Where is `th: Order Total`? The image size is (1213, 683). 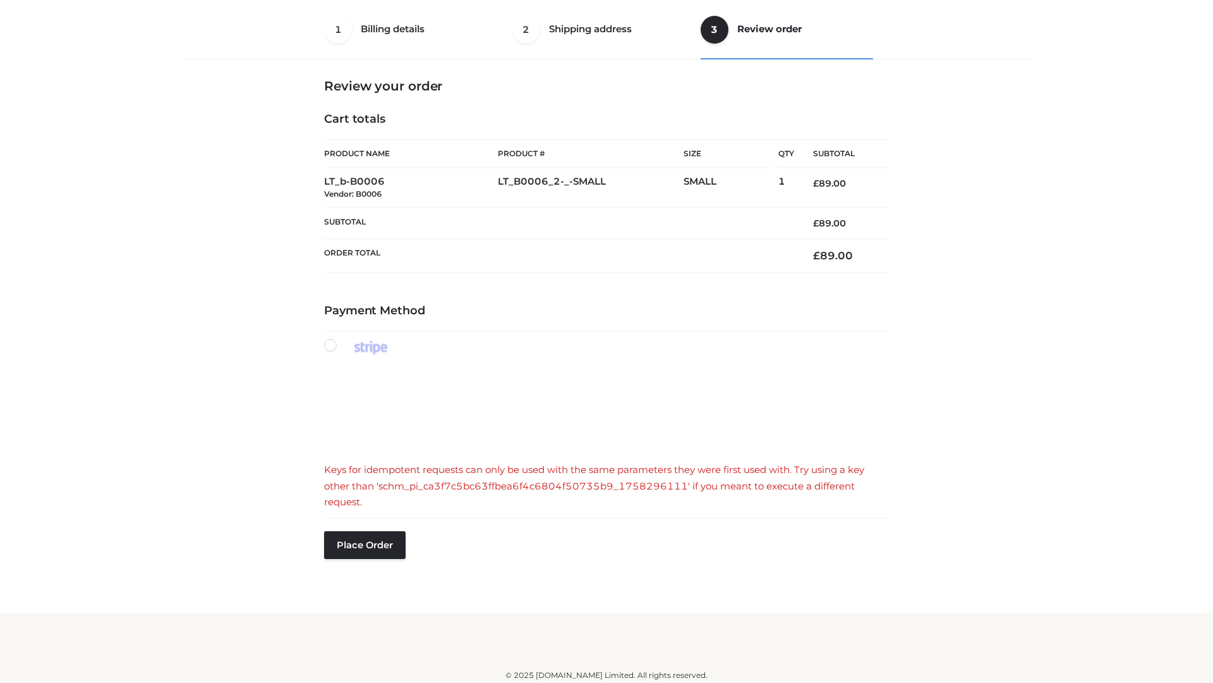
th: Order Total is located at coordinates (559, 255).